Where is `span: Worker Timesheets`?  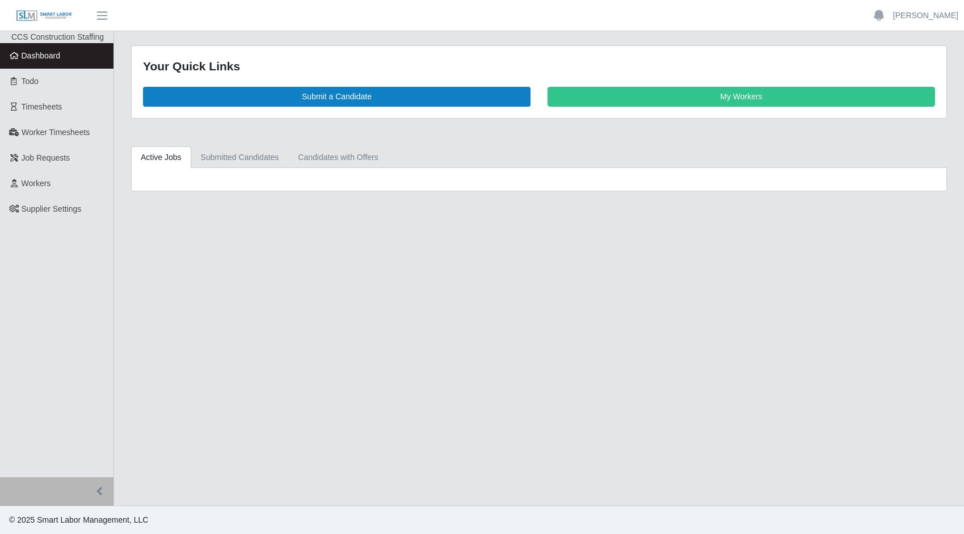 span: Worker Timesheets is located at coordinates (56, 132).